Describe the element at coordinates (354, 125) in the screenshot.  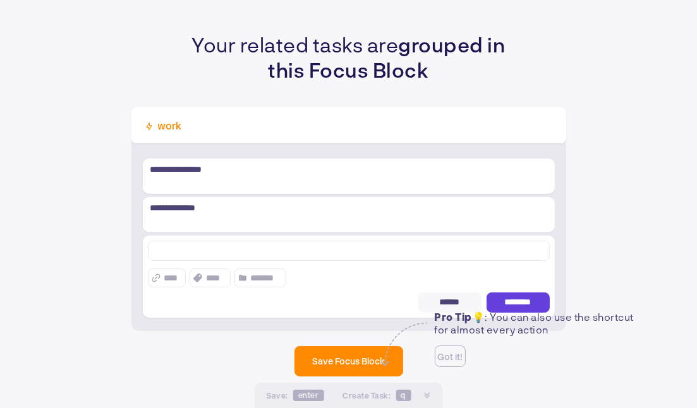
I see `input: Name your "Focus block"` at that location.